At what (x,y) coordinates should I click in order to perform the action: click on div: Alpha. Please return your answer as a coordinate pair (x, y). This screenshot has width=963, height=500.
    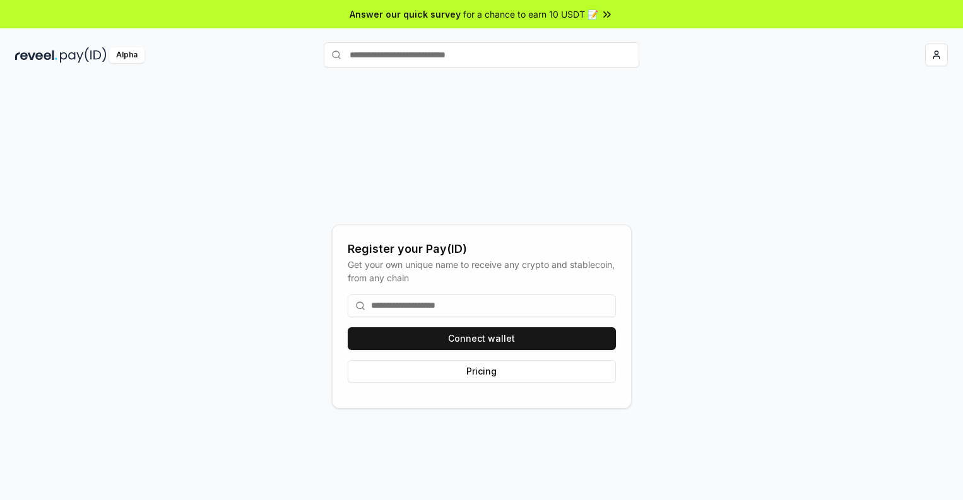
    Looking at the image, I should click on (127, 55).